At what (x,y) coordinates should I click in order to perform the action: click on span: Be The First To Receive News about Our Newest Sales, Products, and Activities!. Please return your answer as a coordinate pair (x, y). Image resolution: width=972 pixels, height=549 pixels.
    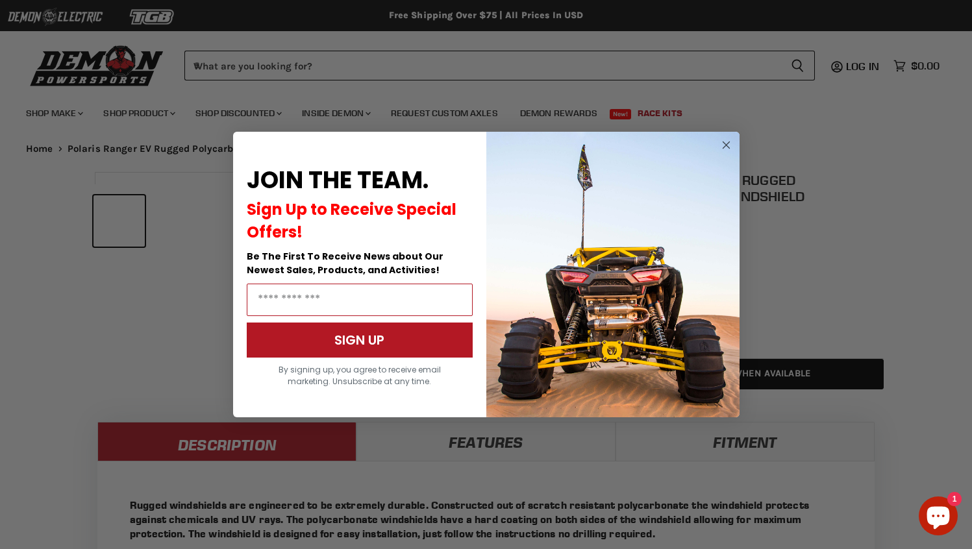
    Looking at the image, I should click on (345, 263).